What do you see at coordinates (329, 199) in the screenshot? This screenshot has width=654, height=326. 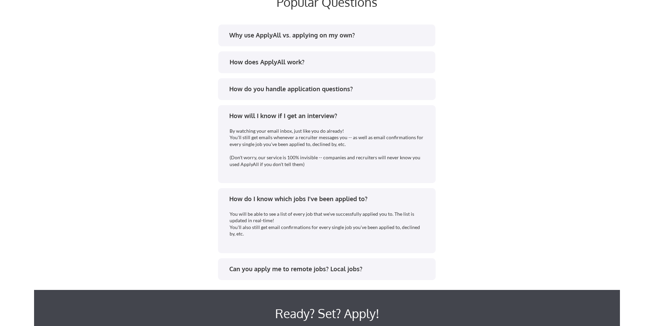 I see `div: How do I know which jobs I've been applied to?` at bounding box center [329, 199].